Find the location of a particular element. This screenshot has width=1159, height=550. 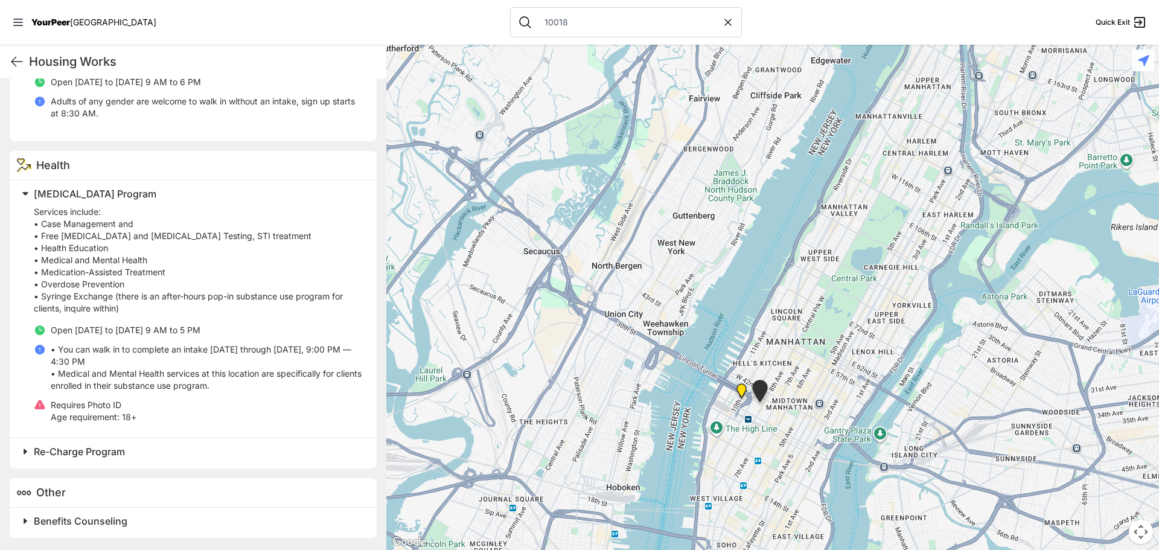

input: Search is located at coordinates (629, 22).